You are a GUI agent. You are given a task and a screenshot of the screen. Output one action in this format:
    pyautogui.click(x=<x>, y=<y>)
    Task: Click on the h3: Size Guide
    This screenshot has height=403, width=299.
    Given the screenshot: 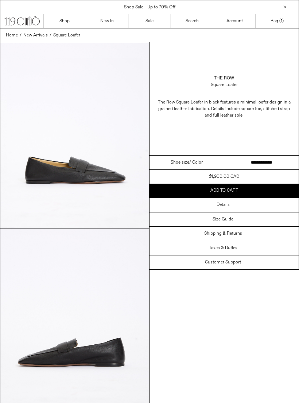 What is the action you would take?
    pyautogui.click(x=223, y=220)
    